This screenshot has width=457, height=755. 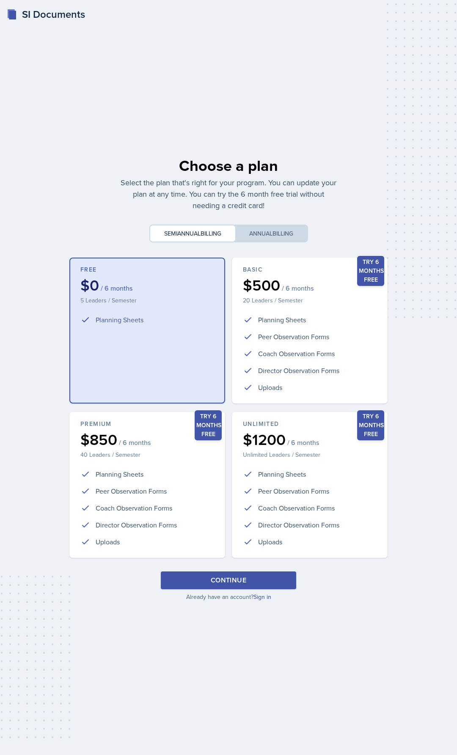 What do you see at coordinates (271, 233) in the screenshot?
I see `button: Annualbilling` at bounding box center [271, 233].